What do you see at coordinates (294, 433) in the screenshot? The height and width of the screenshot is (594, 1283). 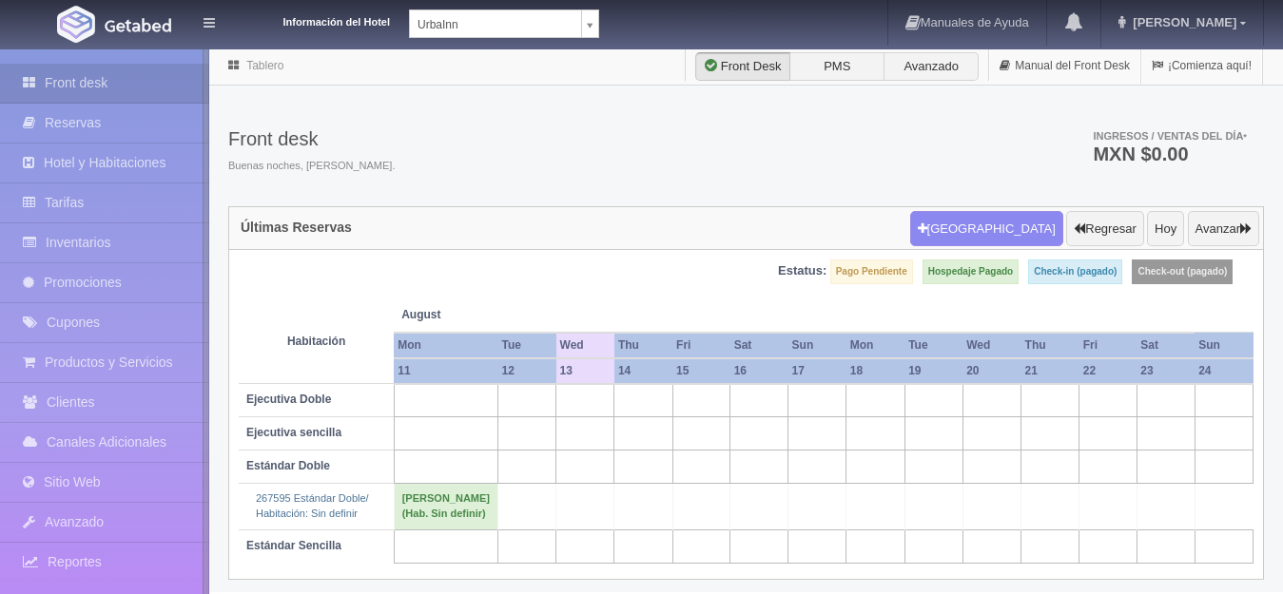 I see `b: Ejecutiva sencilla` at bounding box center [294, 433].